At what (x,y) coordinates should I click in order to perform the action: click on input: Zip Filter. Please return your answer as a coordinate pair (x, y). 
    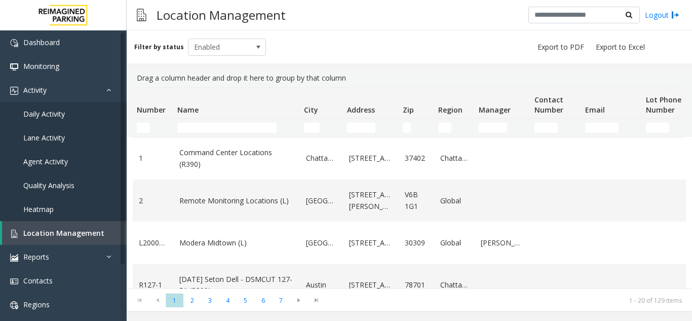
    Looking at the image, I should click on (407, 128).